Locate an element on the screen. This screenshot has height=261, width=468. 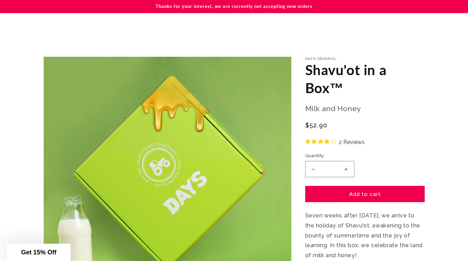
div: Get 15% Off is located at coordinates (39, 253).